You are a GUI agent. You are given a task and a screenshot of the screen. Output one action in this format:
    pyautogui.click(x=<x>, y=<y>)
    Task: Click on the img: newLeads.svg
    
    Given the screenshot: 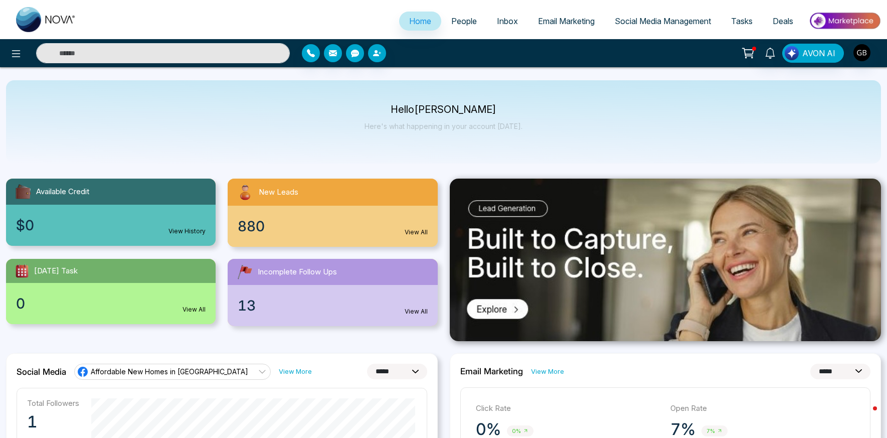 What is the action you would take?
    pyautogui.click(x=245, y=192)
    